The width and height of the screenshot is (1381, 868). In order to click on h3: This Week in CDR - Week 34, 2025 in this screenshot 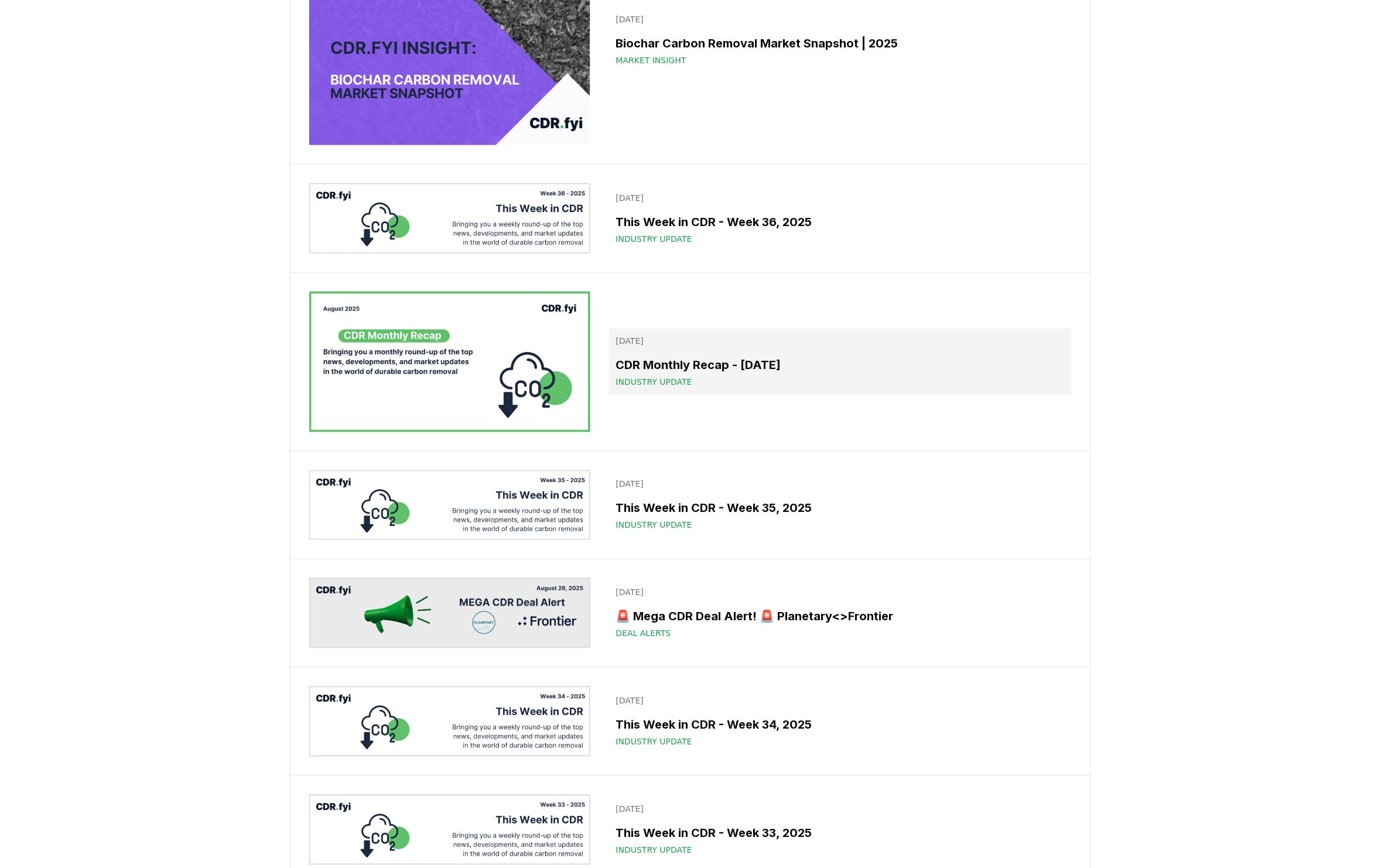, I will do `click(841, 725)`.